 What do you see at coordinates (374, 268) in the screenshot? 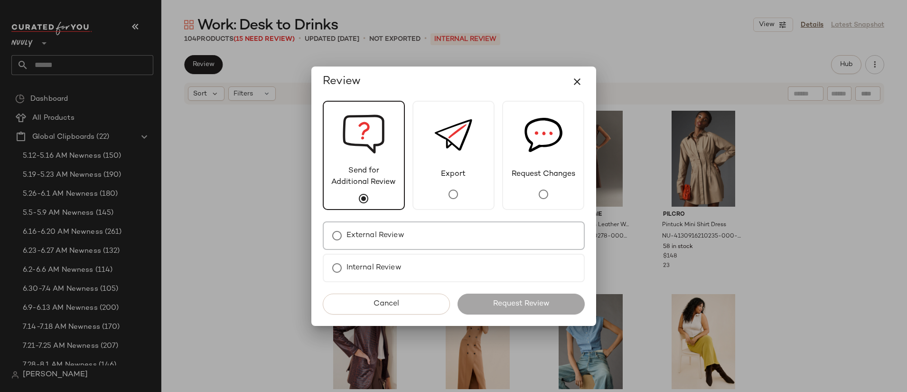
I see `label: Internal Review` at bounding box center [374, 268].